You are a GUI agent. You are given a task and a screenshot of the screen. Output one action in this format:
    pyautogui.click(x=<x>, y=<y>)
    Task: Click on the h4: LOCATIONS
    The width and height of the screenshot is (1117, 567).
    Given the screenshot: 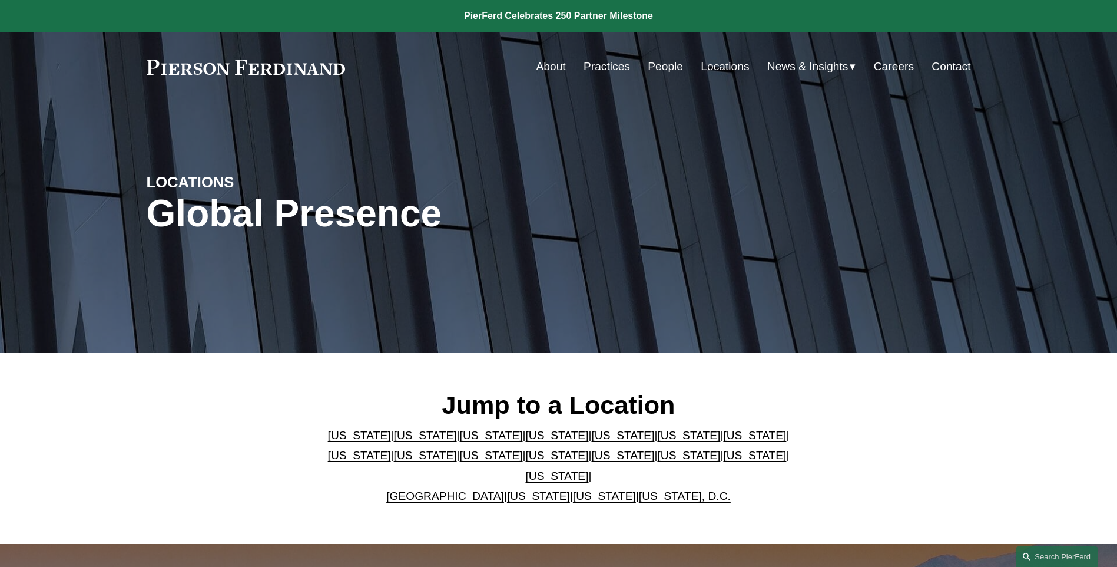 What is the action you would take?
    pyautogui.click(x=250, y=182)
    